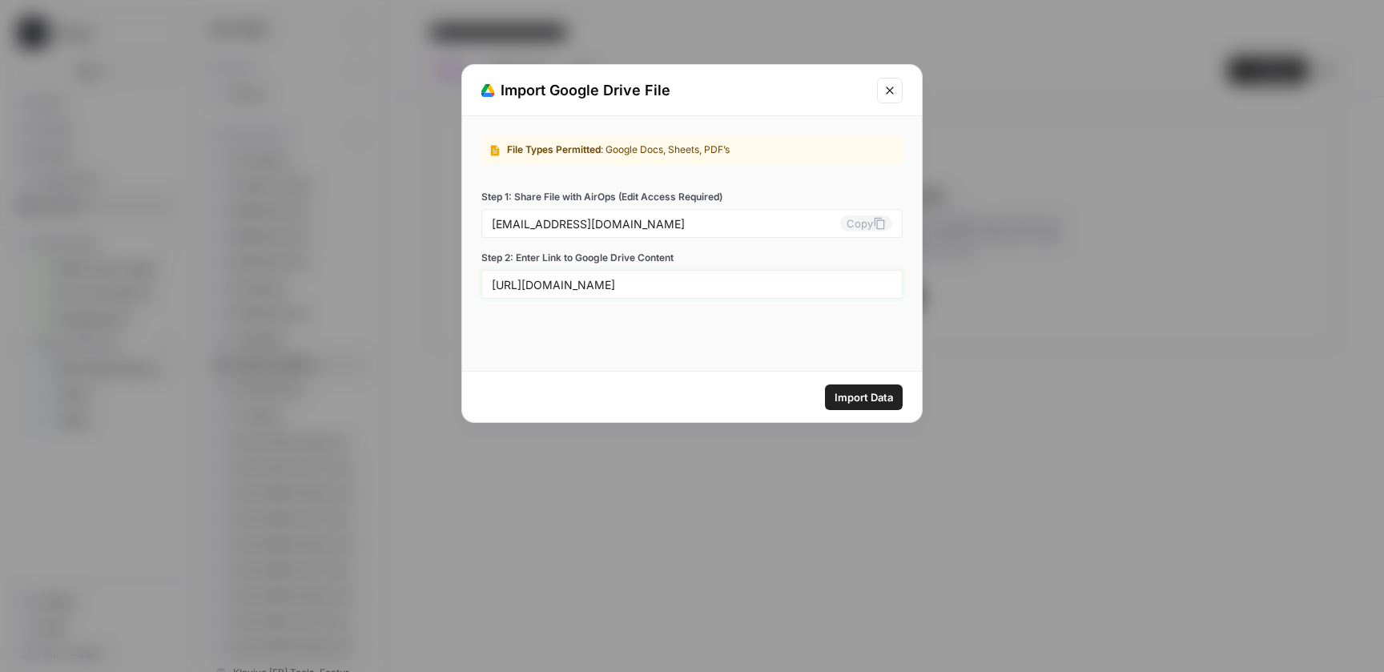 This screenshot has width=1384, height=672. I want to click on button: Close modal, so click(890, 90).